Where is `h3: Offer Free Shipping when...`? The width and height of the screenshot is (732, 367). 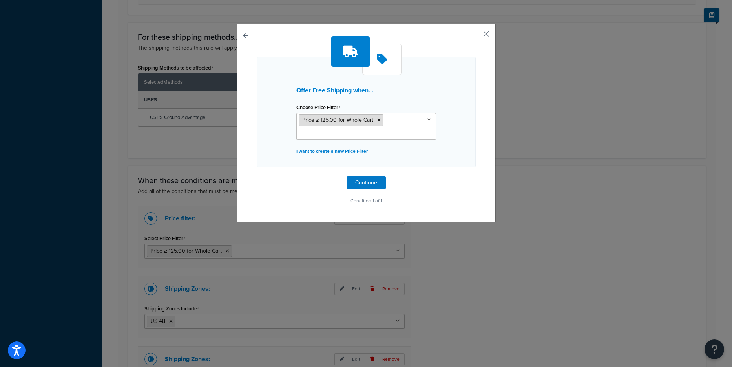
h3: Offer Free Shipping when... is located at coordinates (366, 90).